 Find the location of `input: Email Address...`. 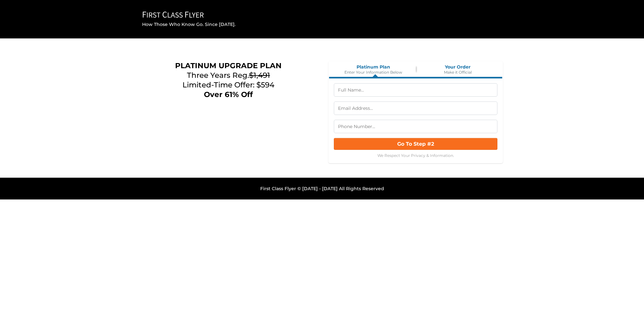

input: Email Address... is located at coordinates (415, 108).